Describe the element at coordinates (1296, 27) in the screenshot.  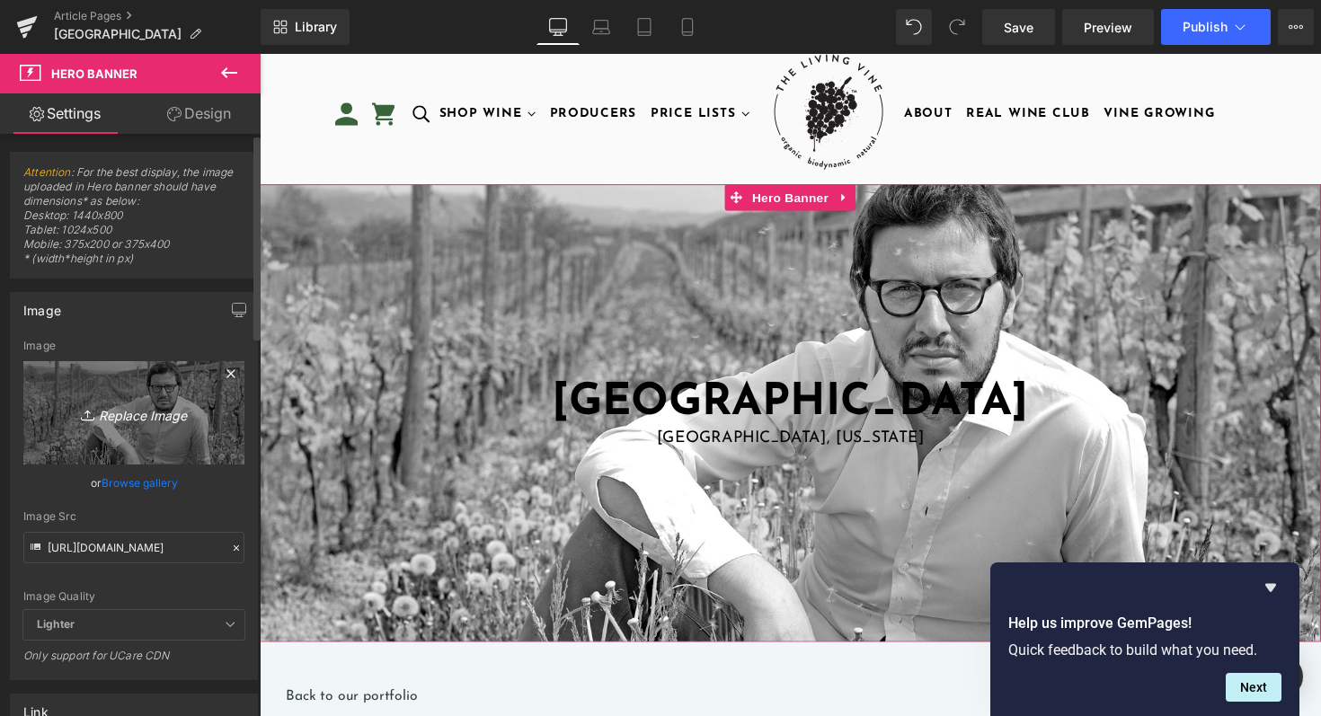
I see `button: More` at that location.